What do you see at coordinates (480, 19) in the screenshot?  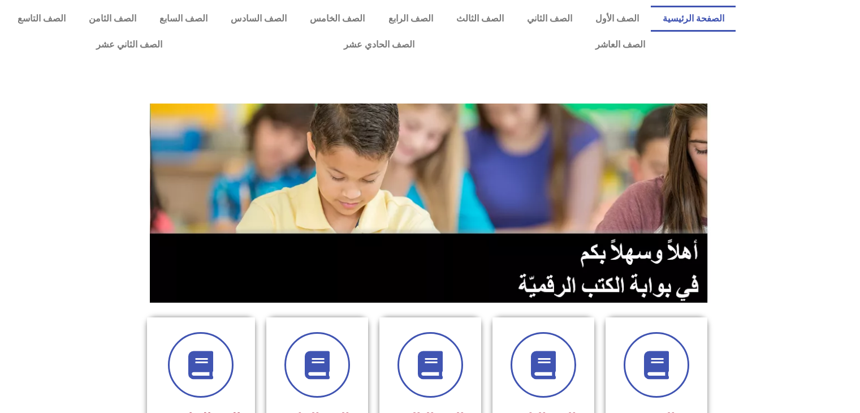 I see `a: الصف الثالث` at bounding box center [480, 19].